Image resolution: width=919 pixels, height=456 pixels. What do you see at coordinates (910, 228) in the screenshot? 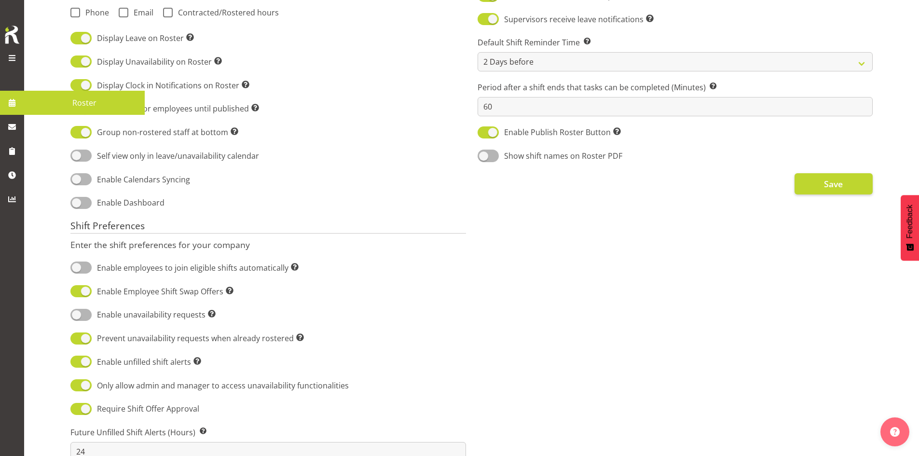
I see `button: Feedback - Show survey` at bounding box center [910, 228].